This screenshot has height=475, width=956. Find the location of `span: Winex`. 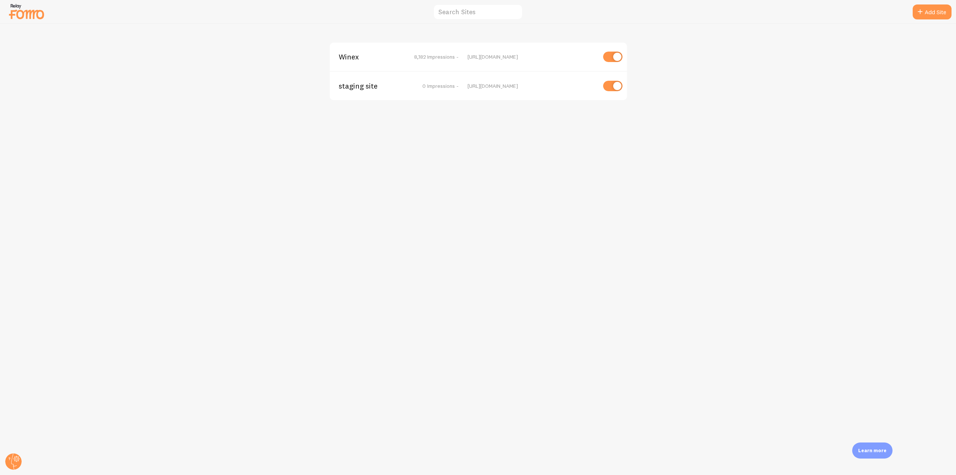

span: Winex is located at coordinates (369, 57).